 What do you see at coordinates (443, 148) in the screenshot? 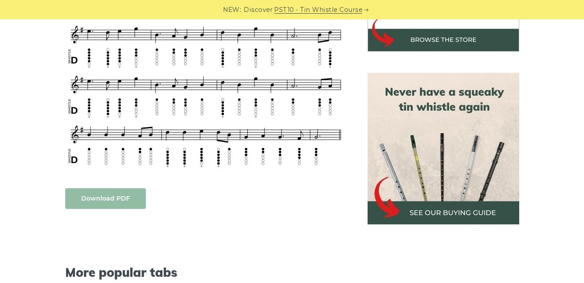
I see `img: tin whistle buying guide` at bounding box center [443, 148].